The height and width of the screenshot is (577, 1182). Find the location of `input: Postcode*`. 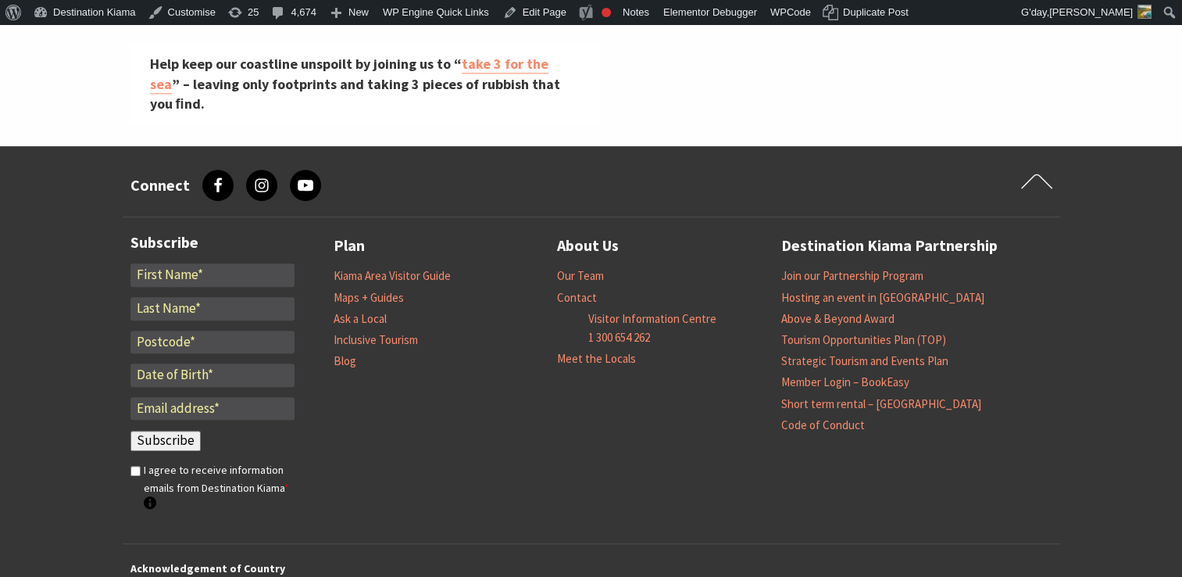

input: Postcode* is located at coordinates (213, 342).